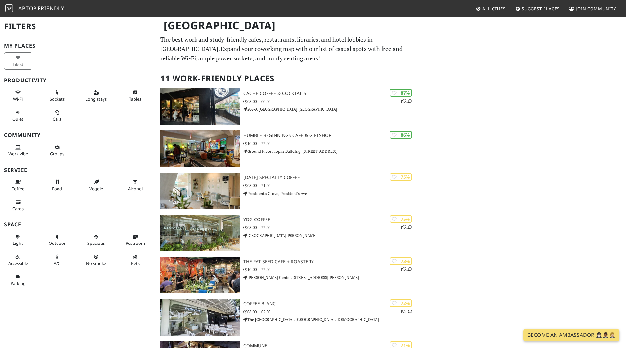 This screenshot has width=626, height=348. Describe the element at coordinates (96, 263) in the screenshot. I see `span: Smoke free` at that location.